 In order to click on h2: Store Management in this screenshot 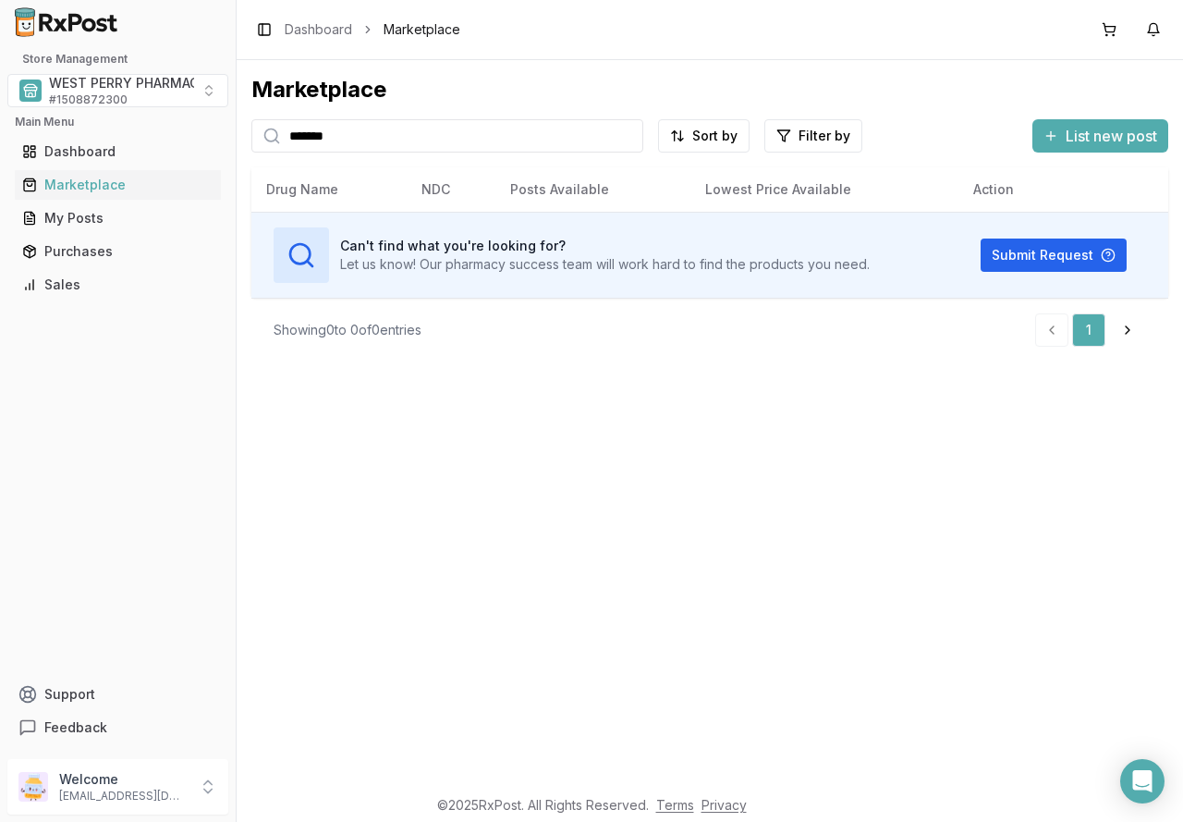, I will do `click(117, 59)`.